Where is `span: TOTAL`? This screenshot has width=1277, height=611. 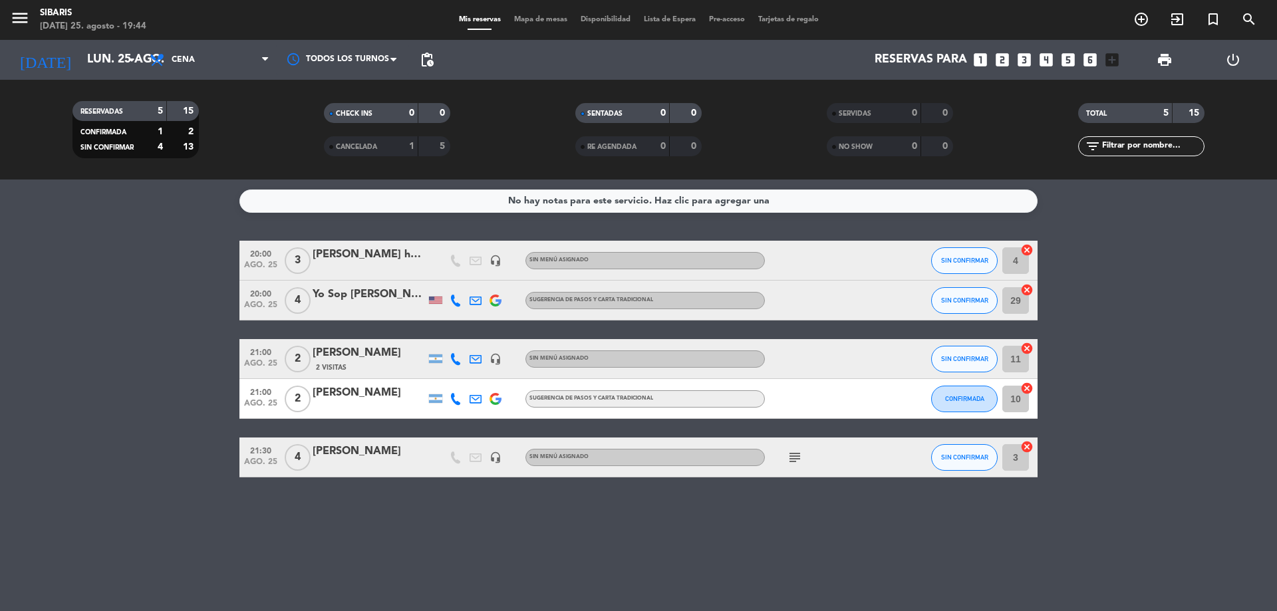
span: TOTAL is located at coordinates (1096, 114).